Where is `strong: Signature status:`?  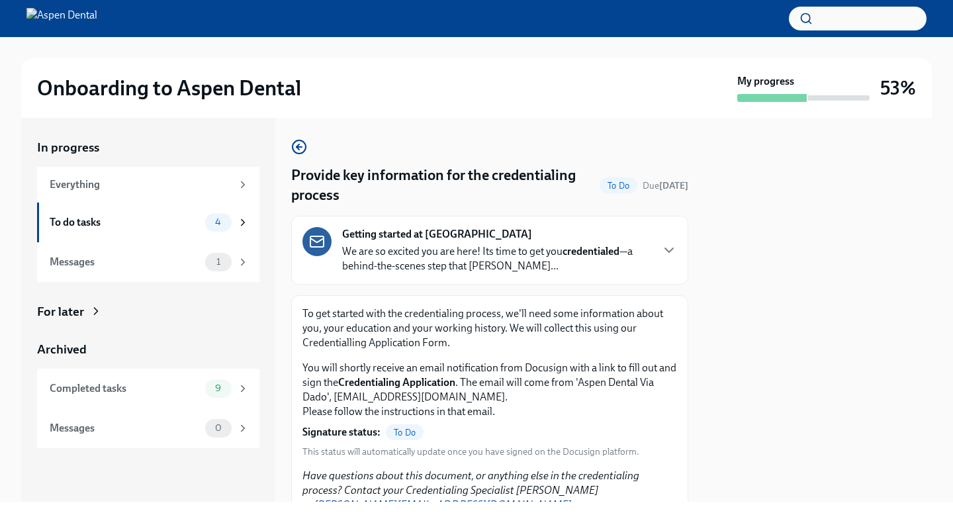 strong: Signature status: is located at coordinates (342, 432).